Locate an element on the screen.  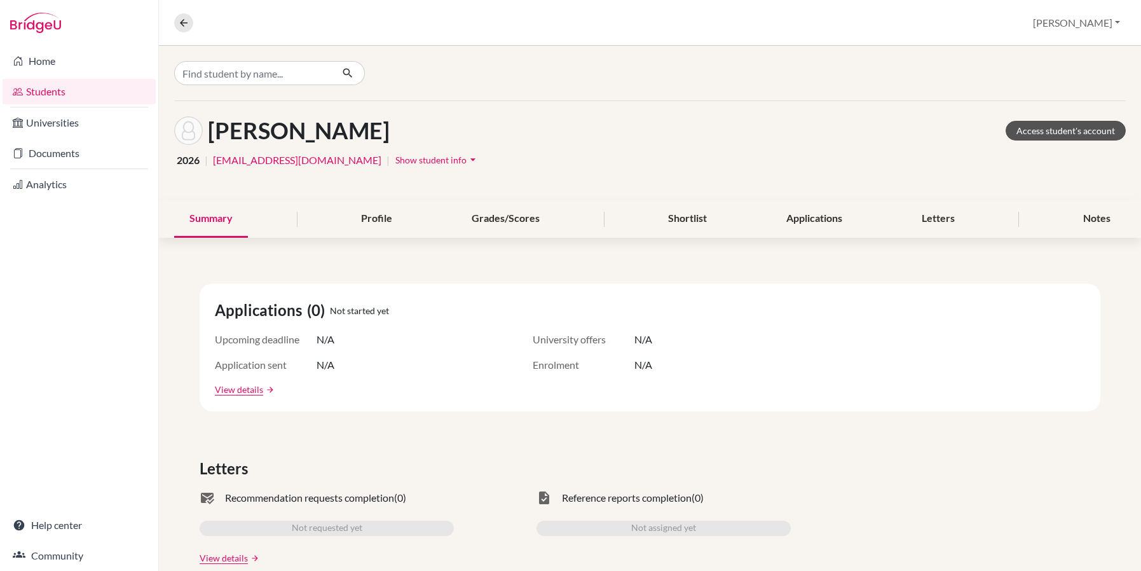
div: Notes is located at coordinates (1096, 219).